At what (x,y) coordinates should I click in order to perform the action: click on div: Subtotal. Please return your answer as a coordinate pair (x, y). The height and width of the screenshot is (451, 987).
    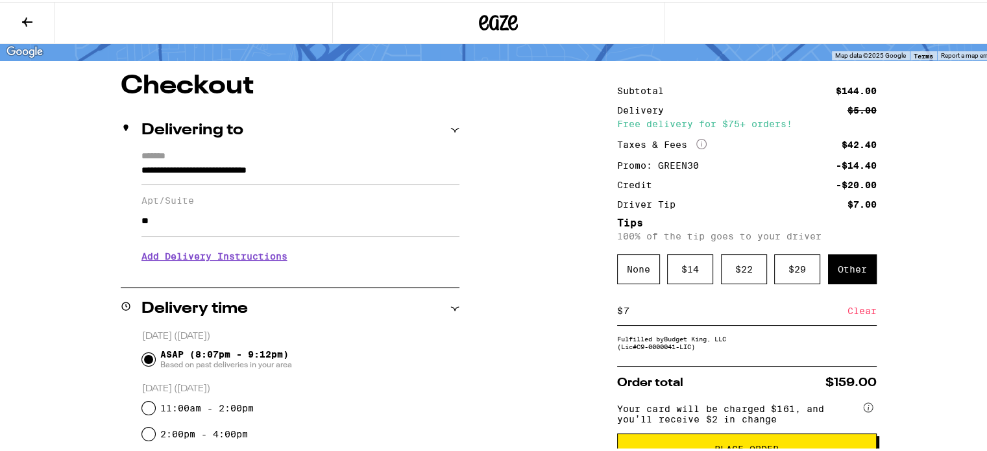
    Looking at the image, I should click on (645, 89).